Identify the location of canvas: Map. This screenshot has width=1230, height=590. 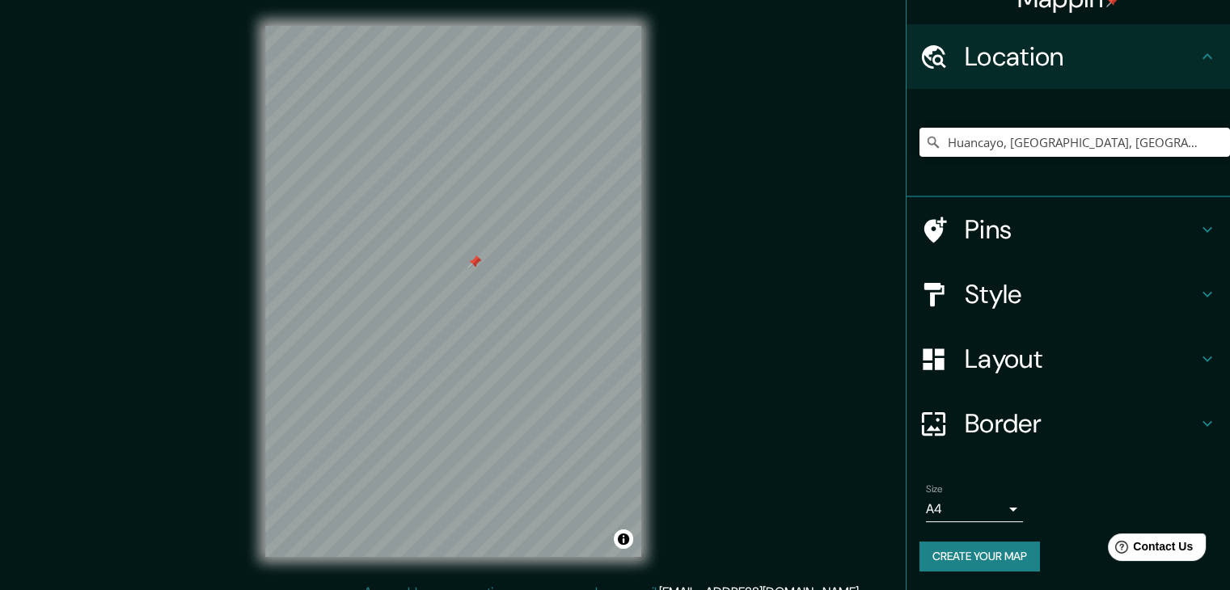
(453, 291).